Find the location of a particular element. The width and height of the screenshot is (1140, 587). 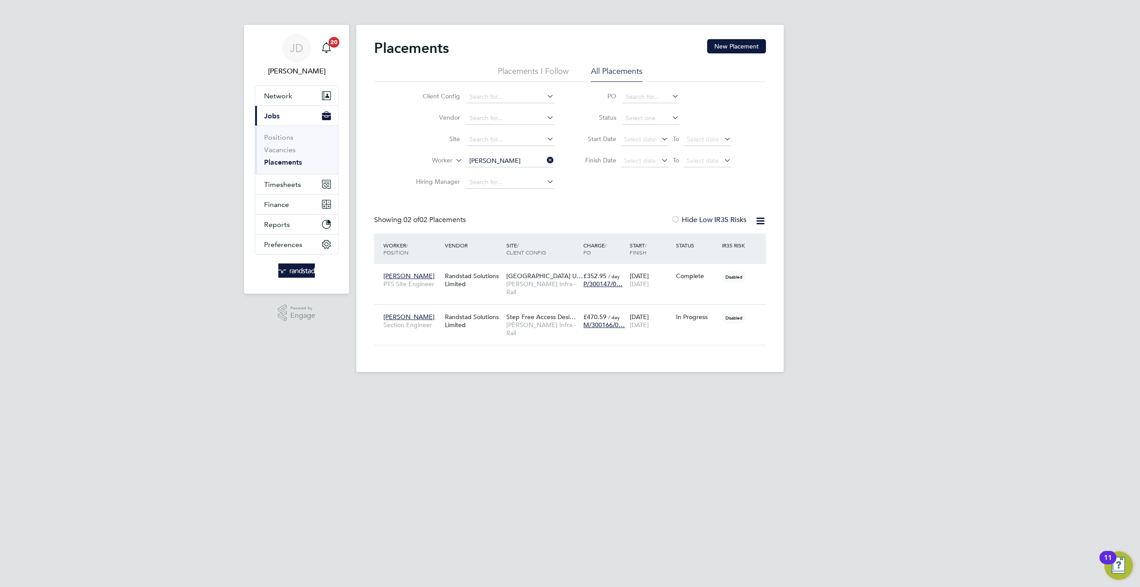

span: / Client Config is located at coordinates (526, 249).